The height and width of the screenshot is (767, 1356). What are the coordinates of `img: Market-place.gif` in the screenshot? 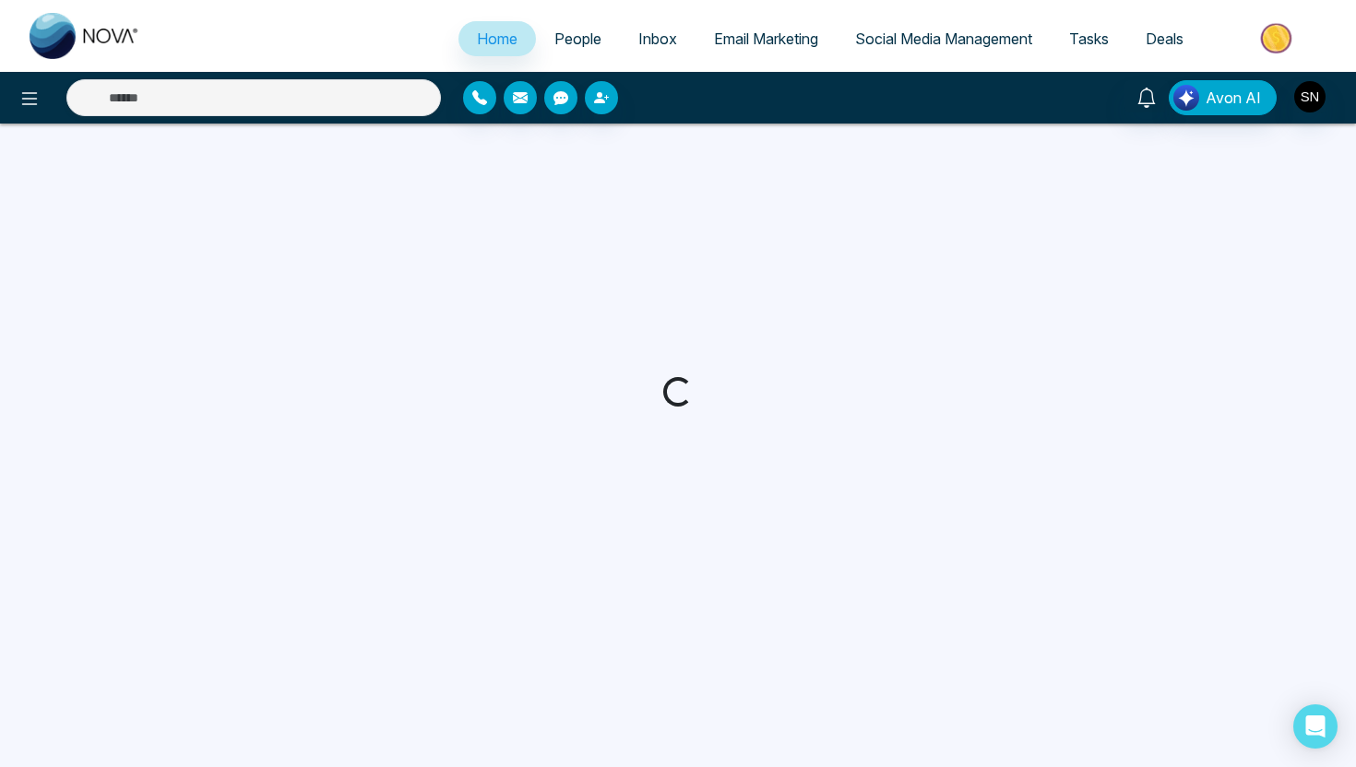 It's located at (1277, 38).